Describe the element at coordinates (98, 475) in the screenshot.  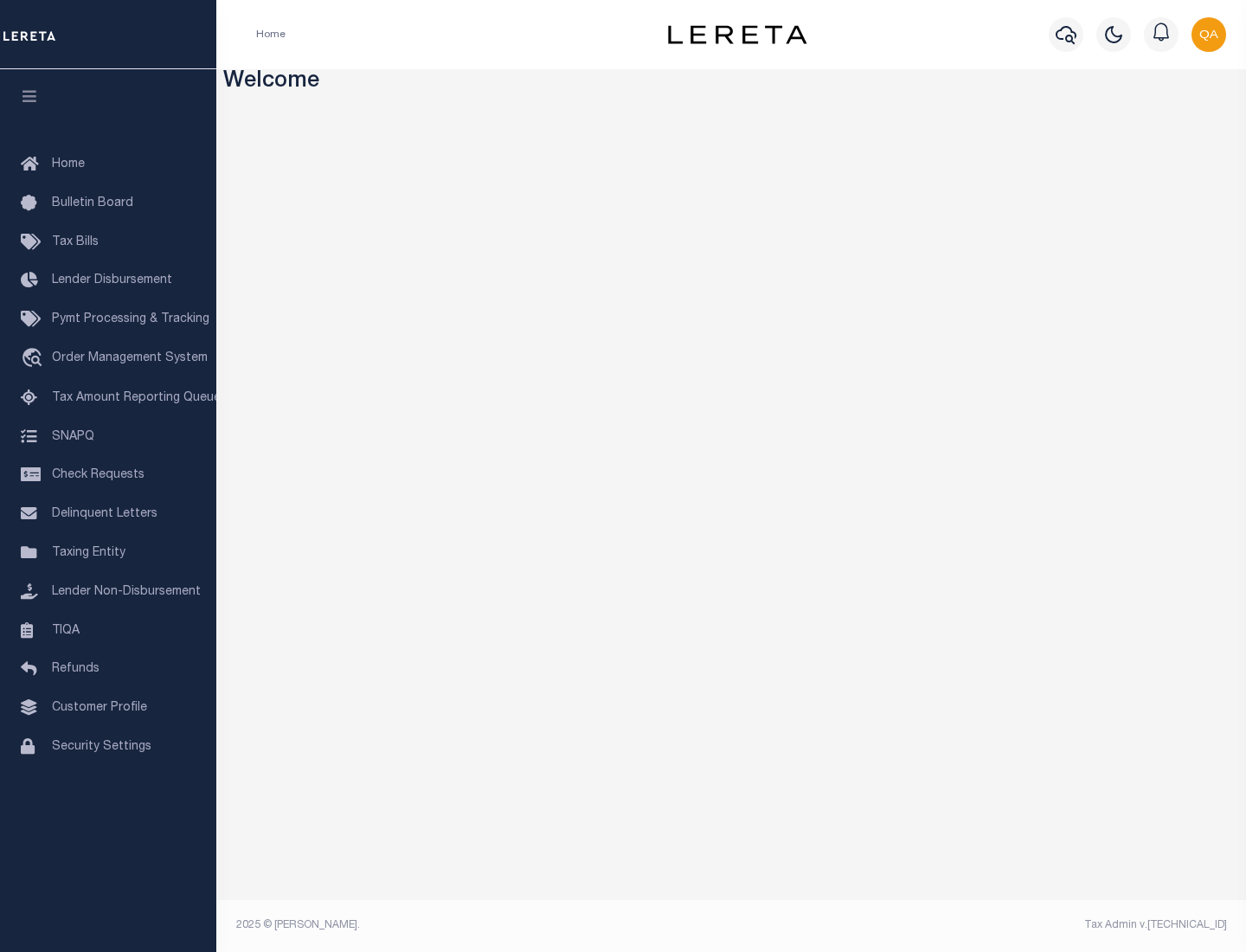
I see `span: Check Requests` at that location.